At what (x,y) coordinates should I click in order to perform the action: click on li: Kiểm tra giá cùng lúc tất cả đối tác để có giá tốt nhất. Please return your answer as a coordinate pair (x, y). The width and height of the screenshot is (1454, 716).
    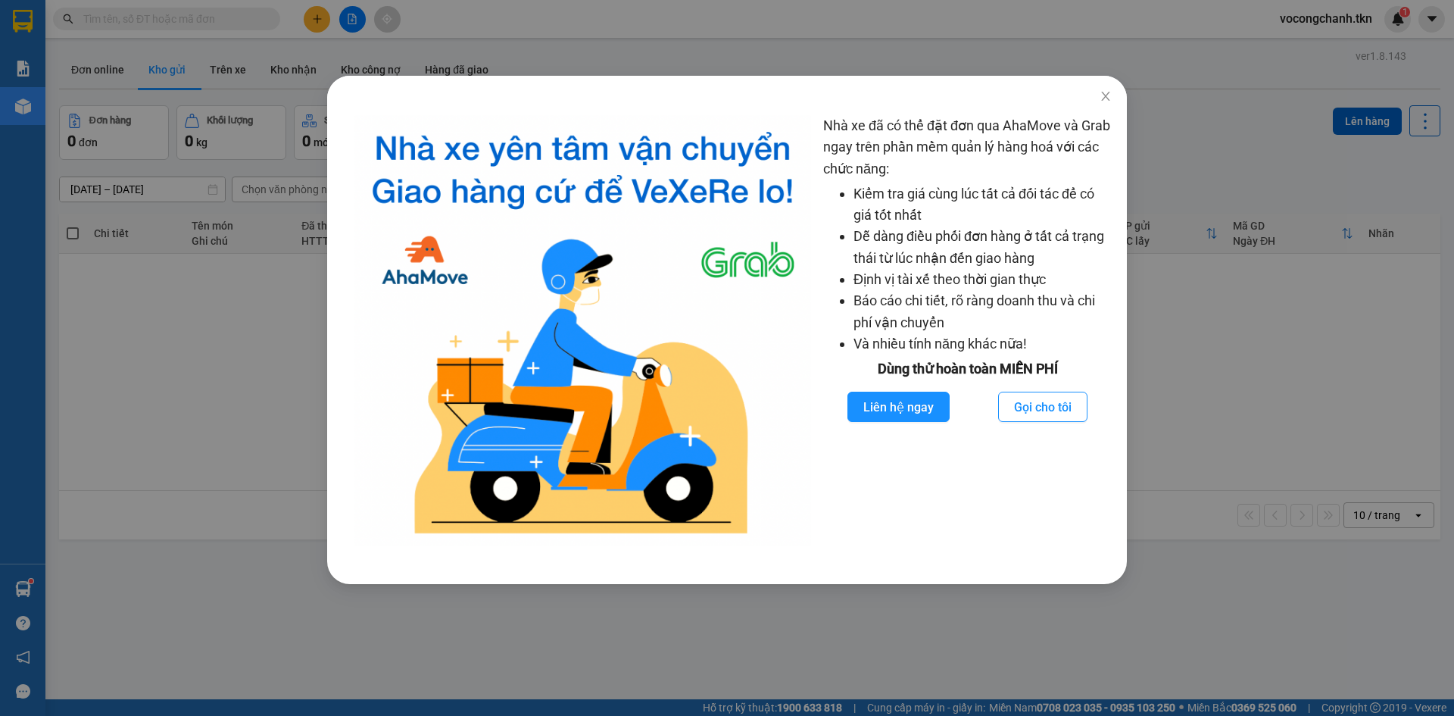
    Looking at the image, I should click on (983, 205).